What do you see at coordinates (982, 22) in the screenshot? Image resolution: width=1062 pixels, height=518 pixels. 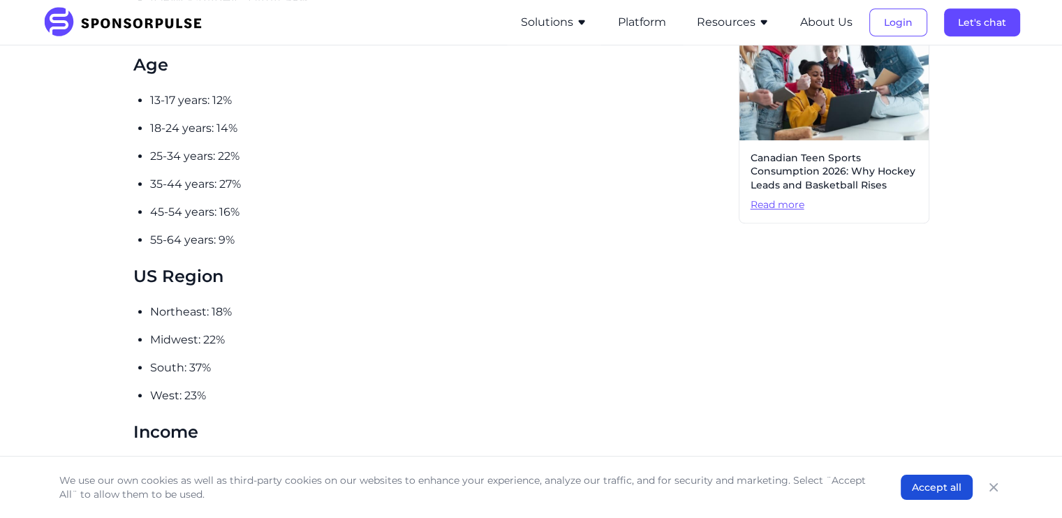 I see `button: Let's chat` at bounding box center [982, 22].